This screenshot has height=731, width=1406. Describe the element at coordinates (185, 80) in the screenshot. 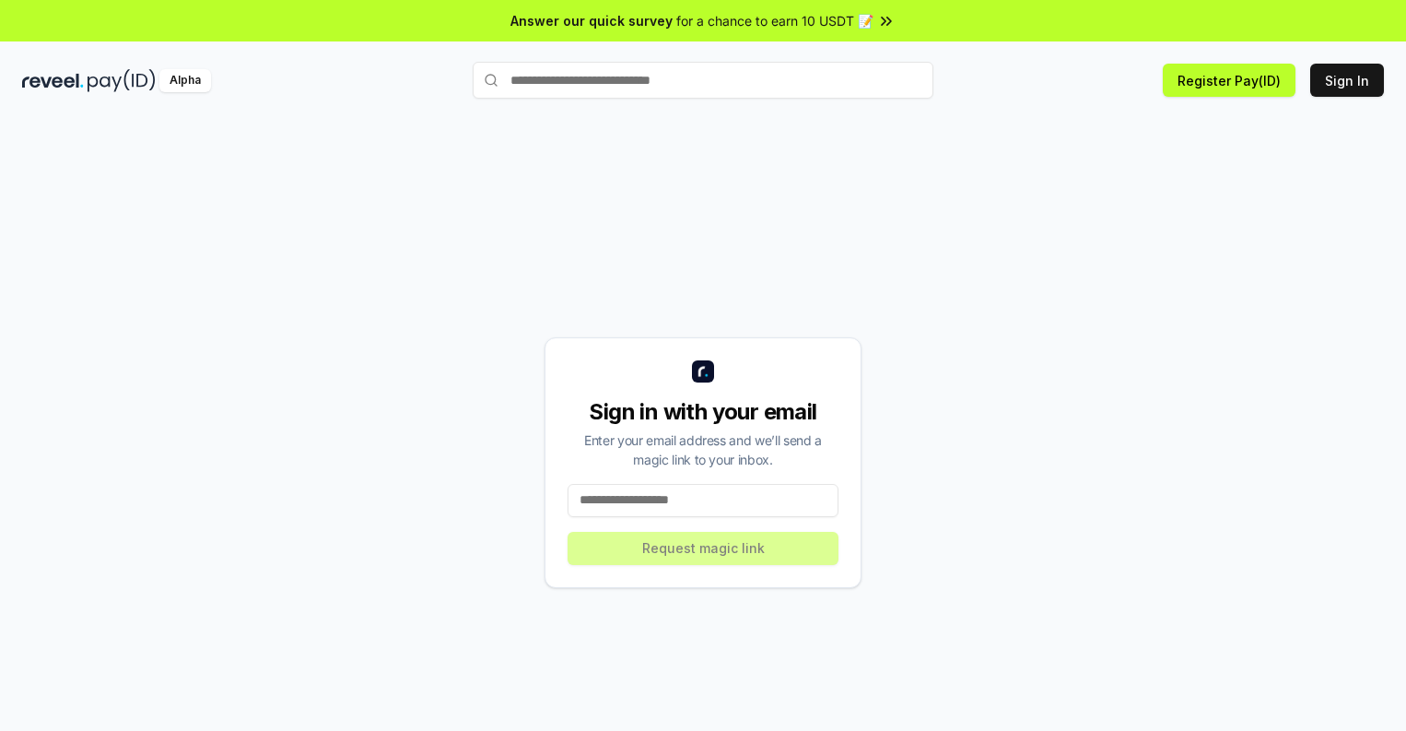

I see `div: Alpha` at that location.